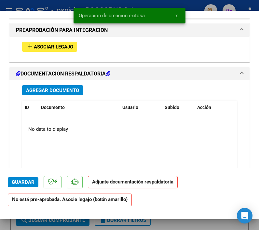 The height and width of the screenshot is (230, 259). What do you see at coordinates (176, 16) in the screenshot?
I see `button: x` at bounding box center [176, 16].